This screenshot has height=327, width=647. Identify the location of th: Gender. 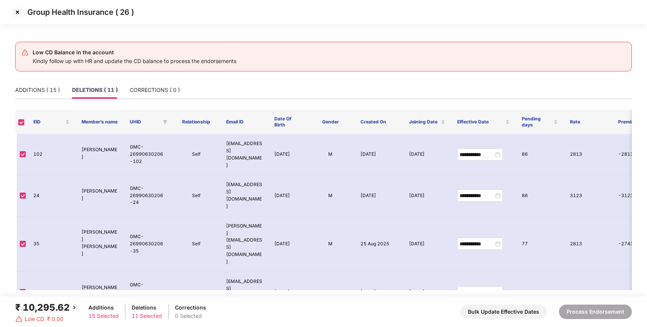
(330, 122).